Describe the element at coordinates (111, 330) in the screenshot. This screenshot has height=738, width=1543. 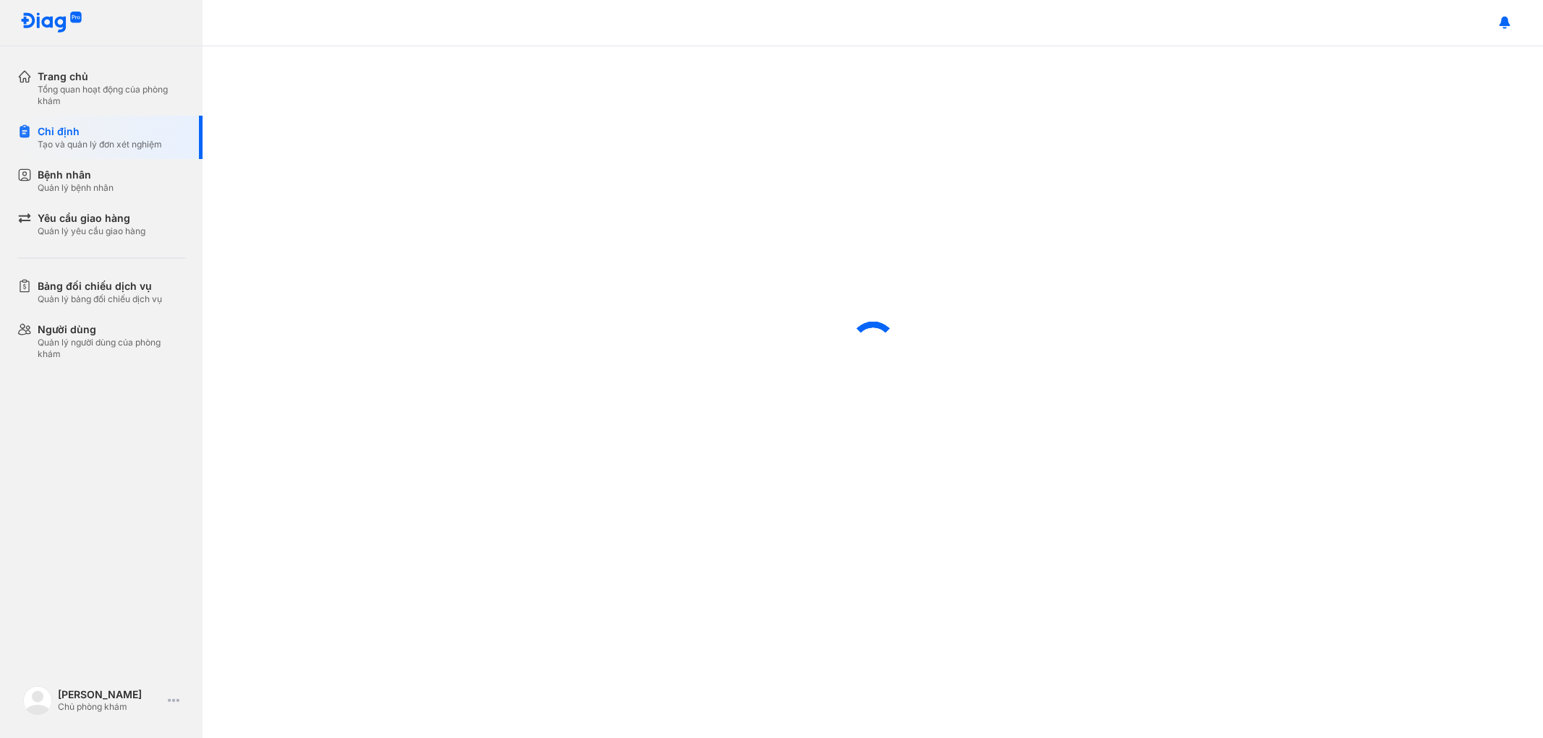
I see `div: Người dùng` at that location.